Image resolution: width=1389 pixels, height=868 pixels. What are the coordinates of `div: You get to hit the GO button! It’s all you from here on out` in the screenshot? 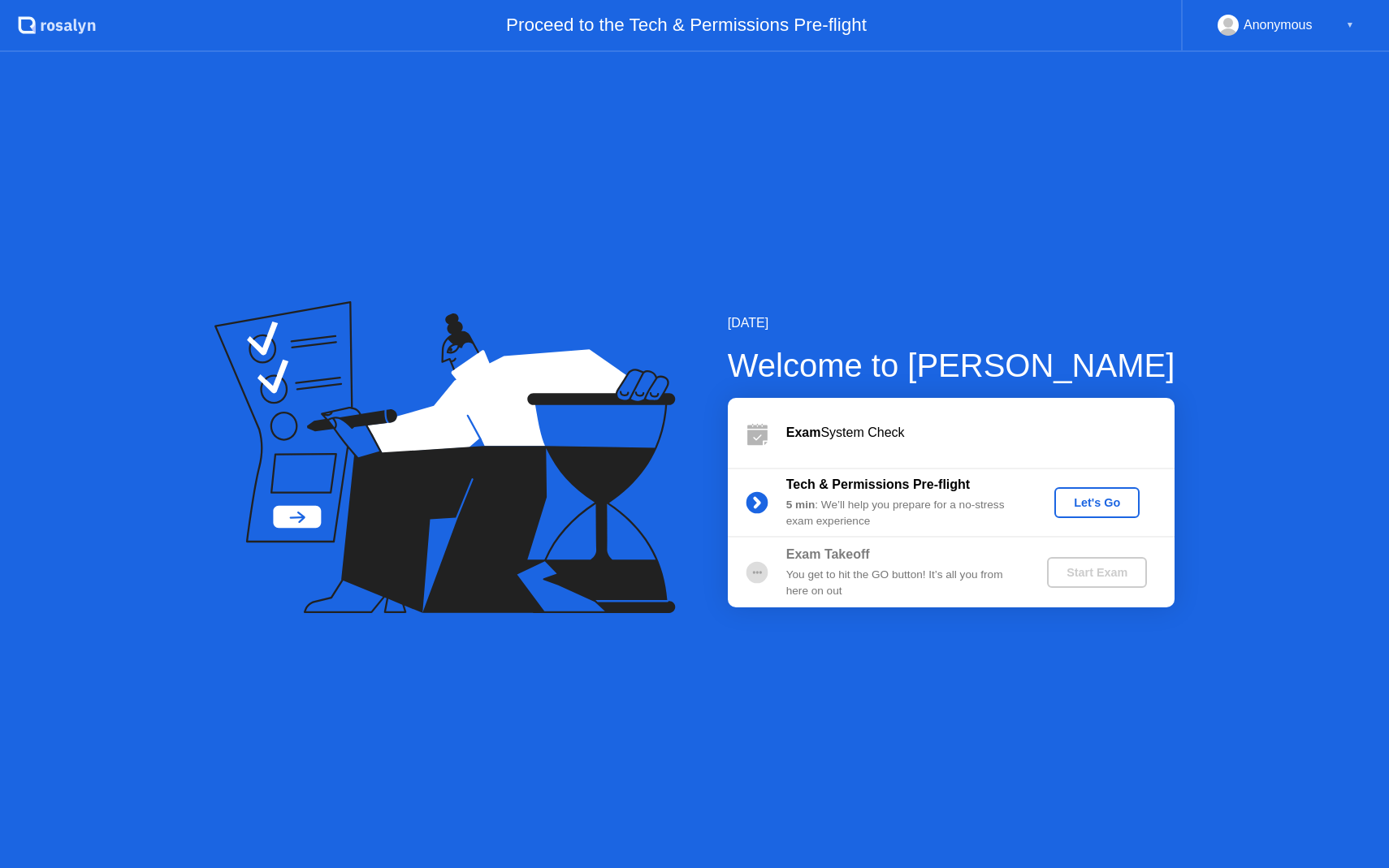 It's located at (904, 583).